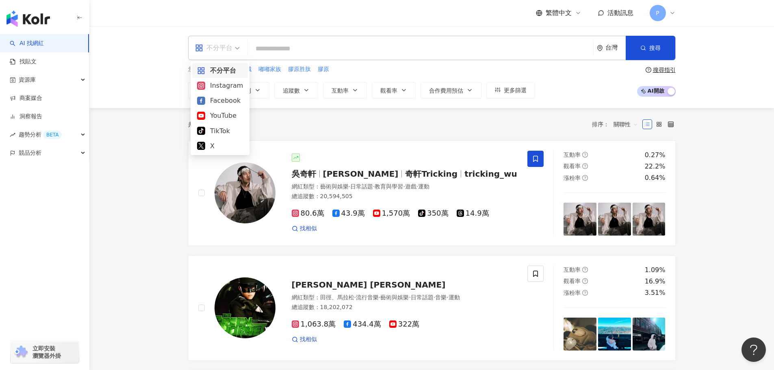 The image size is (774, 370). What do you see at coordinates (270, 70) in the screenshot?
I see `span: 嘟嘟家族` at bounding box center [270, 70].